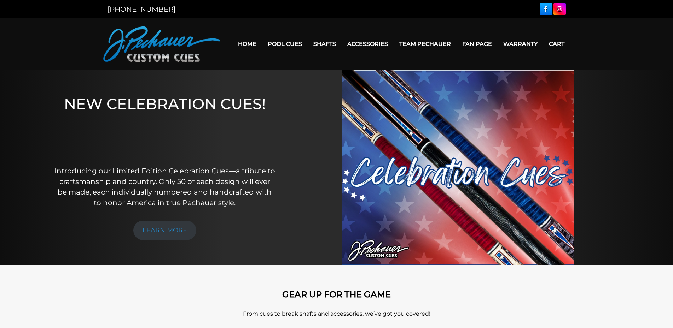 The width and height of the screenshot is (673, 328). What do you see at coordinates (337, 314) in the screenshot?
I see `p: From cues to break shafts and accessories, we’ve got you covered!` at bounding box center [337, 314].